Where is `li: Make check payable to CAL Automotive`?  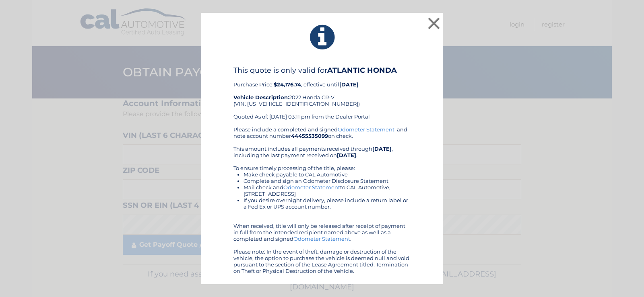 li: Make check payable to CAL Automotive is located at coordinates (327, 175).